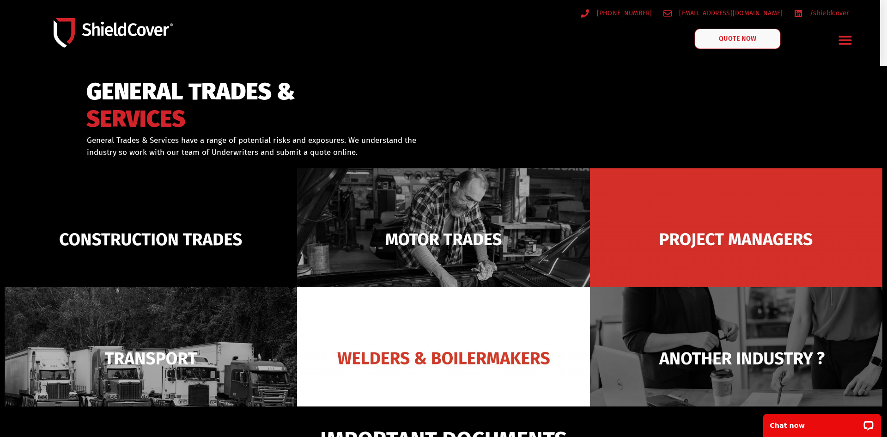 This screenshot has height=437, width=887. I want to click on span: /shieldcover, so click(829, 13).